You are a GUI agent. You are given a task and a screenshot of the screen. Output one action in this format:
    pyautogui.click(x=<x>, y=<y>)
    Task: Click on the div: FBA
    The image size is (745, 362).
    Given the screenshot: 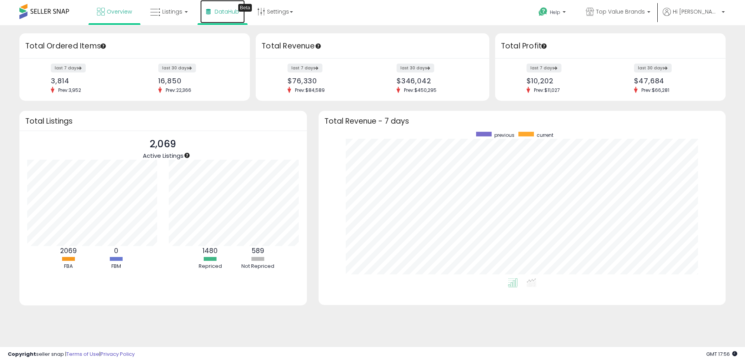 What is the action you would take?
    pyautogui.click(x=68, y=266)
    